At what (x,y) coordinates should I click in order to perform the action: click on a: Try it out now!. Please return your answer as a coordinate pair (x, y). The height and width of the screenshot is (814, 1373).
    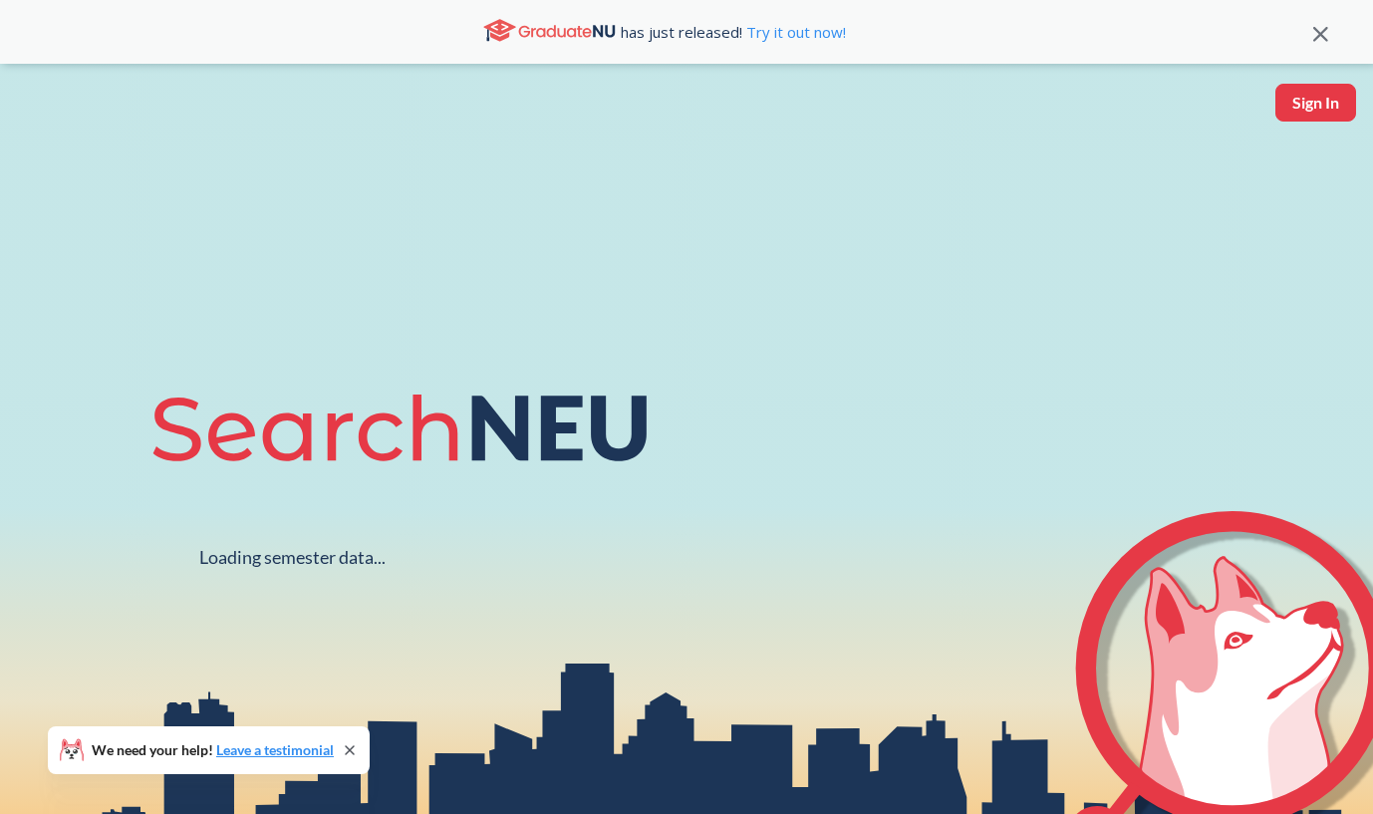
    Looking at the image, I should click on (794, 32).